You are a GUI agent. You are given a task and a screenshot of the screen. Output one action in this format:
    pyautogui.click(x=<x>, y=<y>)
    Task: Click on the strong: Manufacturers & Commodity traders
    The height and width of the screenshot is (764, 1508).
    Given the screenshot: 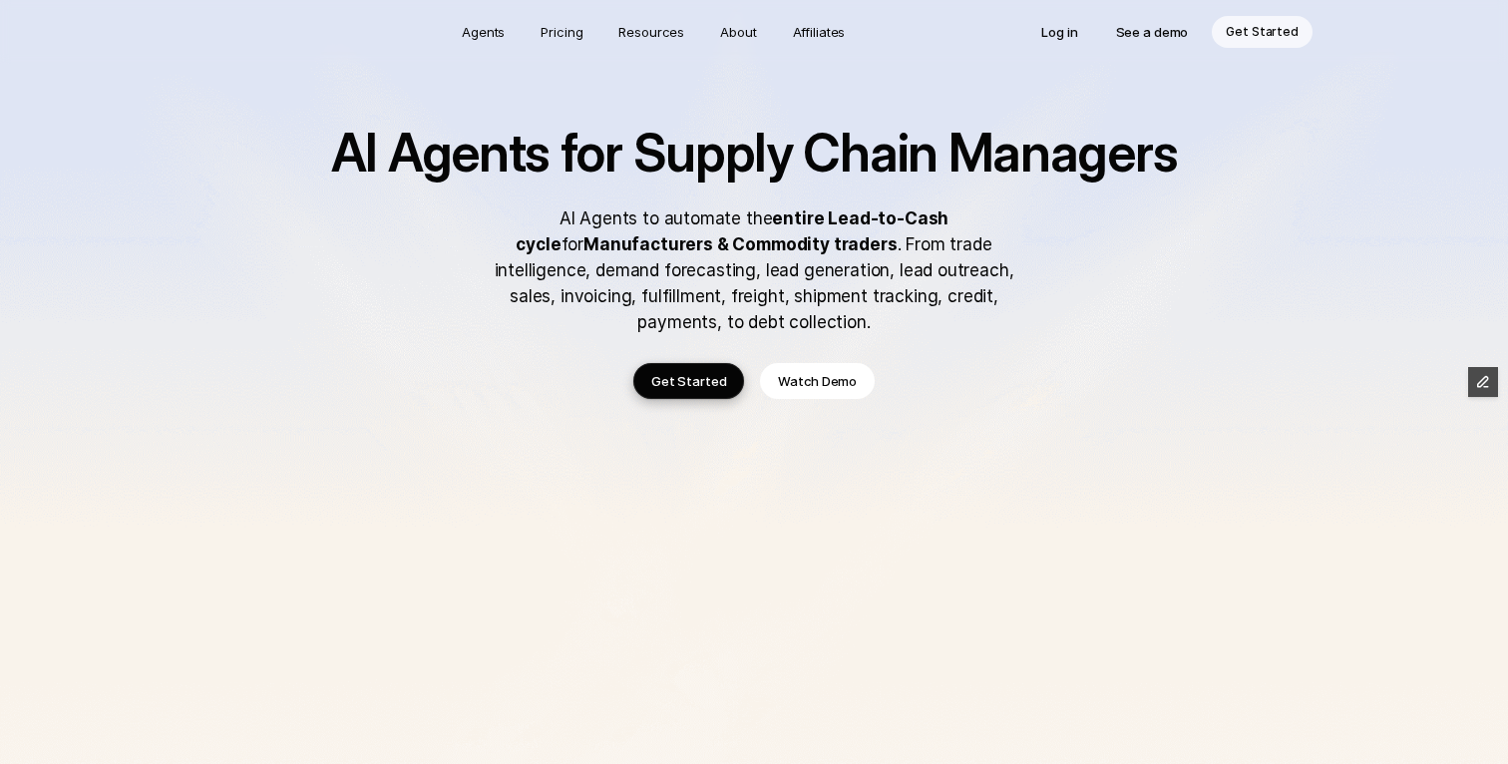 What is the action you would take?
    pyautogui.click(x=740, y=244)
    